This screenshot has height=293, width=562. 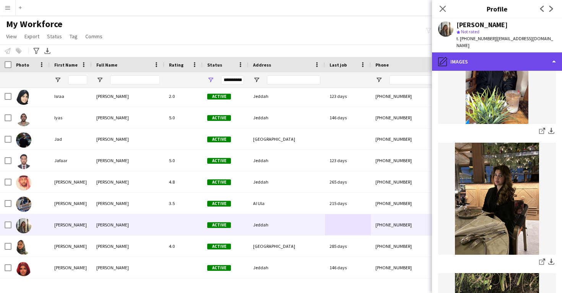 What do you see at coordinates (294, 80) in the screenshot?
I see `input: Address Filter Input` at bounding box center [294, 80].